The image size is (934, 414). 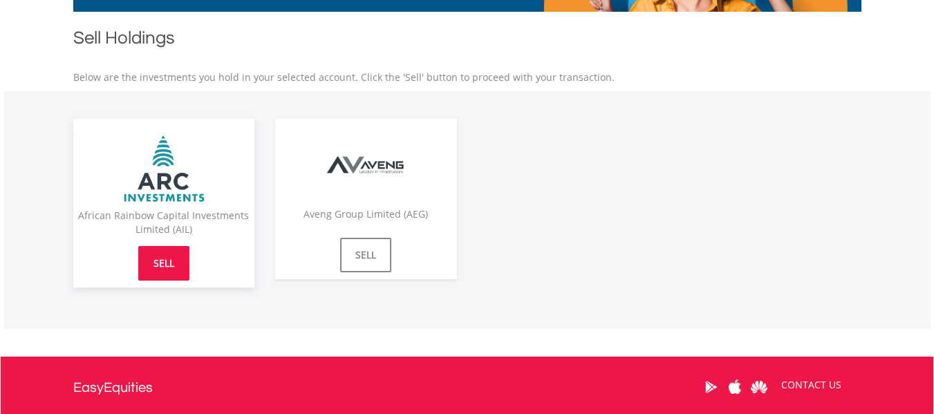 What do you see at coordinates (164, 169) in the screenshot?
I see `img: EQU.ZA.AIL.png` at bounding box center [164, 169].